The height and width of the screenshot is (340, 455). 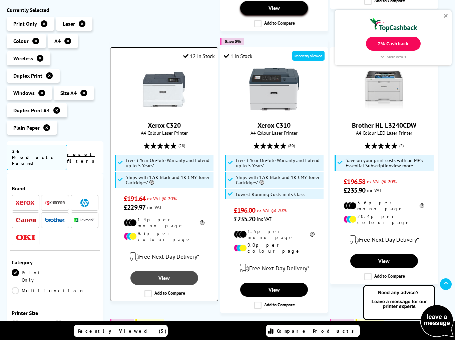 I want to click on img: Xerox C320, so click(x=164, y=89).